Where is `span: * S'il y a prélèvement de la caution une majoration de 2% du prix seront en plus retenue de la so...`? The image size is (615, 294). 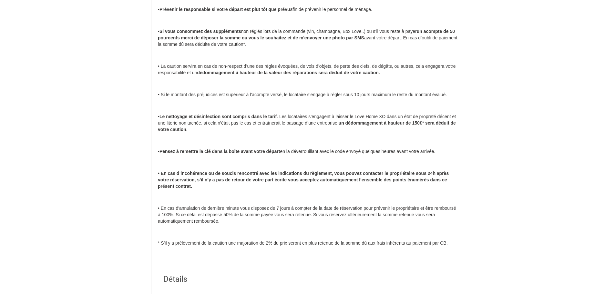
span: * S'il y a prélèvement de la caution une majoration de 2% du prix seront en plus retenue de la so... is located at coordinates (303, 243).